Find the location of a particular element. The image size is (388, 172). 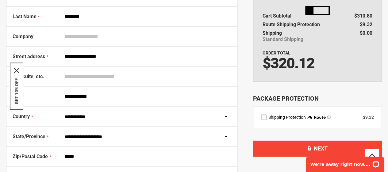

span: Country is located at coordinates (21, 116).